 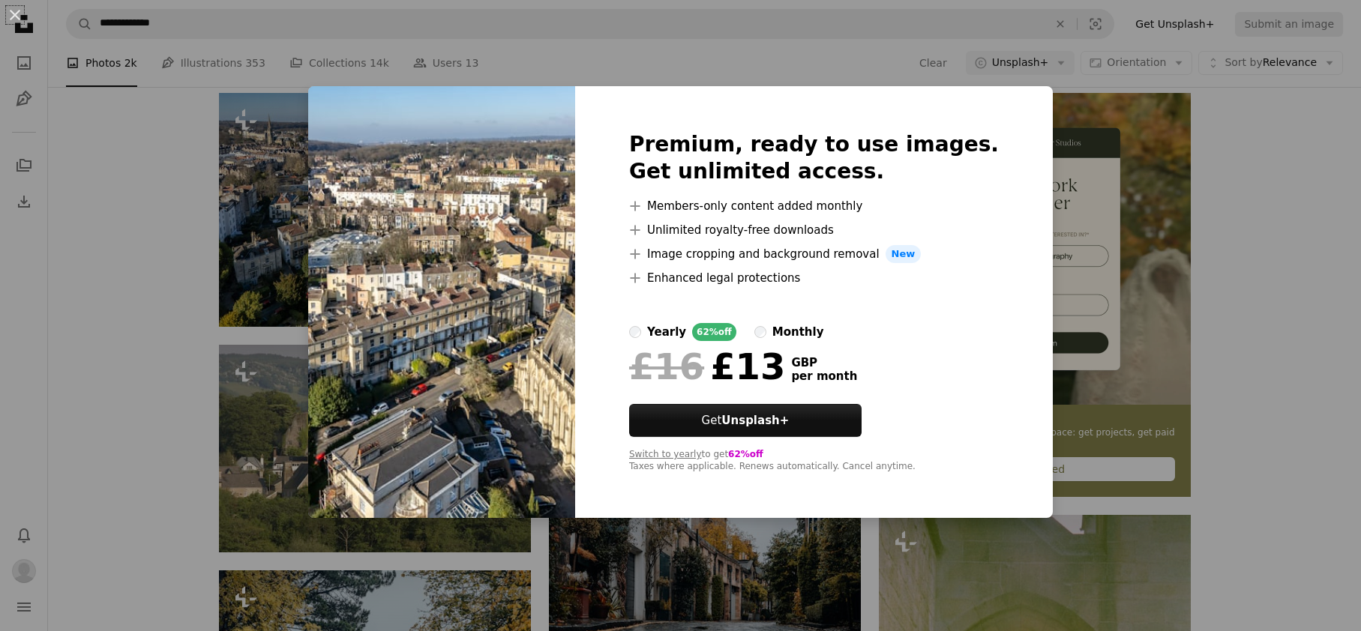 What do you see at coordinates (824, 363) in the screenshot?
I see `span: GBP` at bounding box center [824, 363].